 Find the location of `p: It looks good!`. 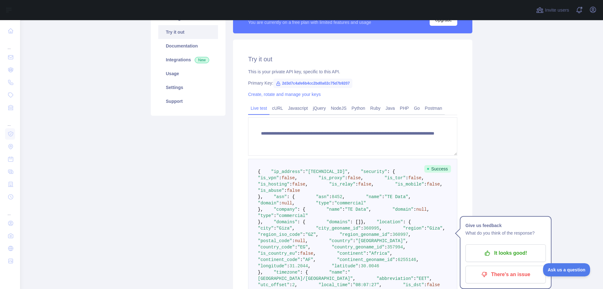

p: It looks good! is located at coordinates (505, 253).